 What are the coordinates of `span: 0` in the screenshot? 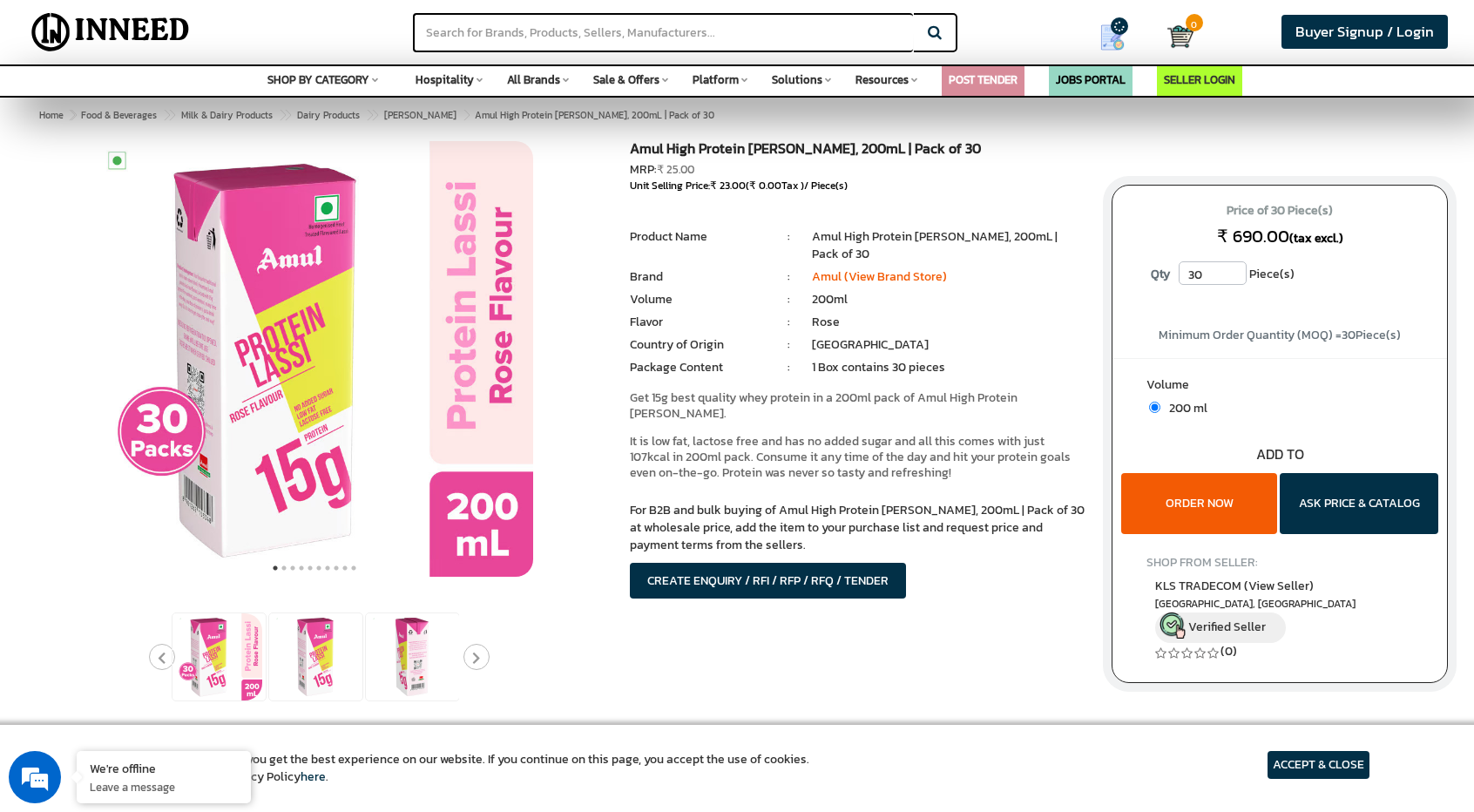 It's located at (1195, 23).